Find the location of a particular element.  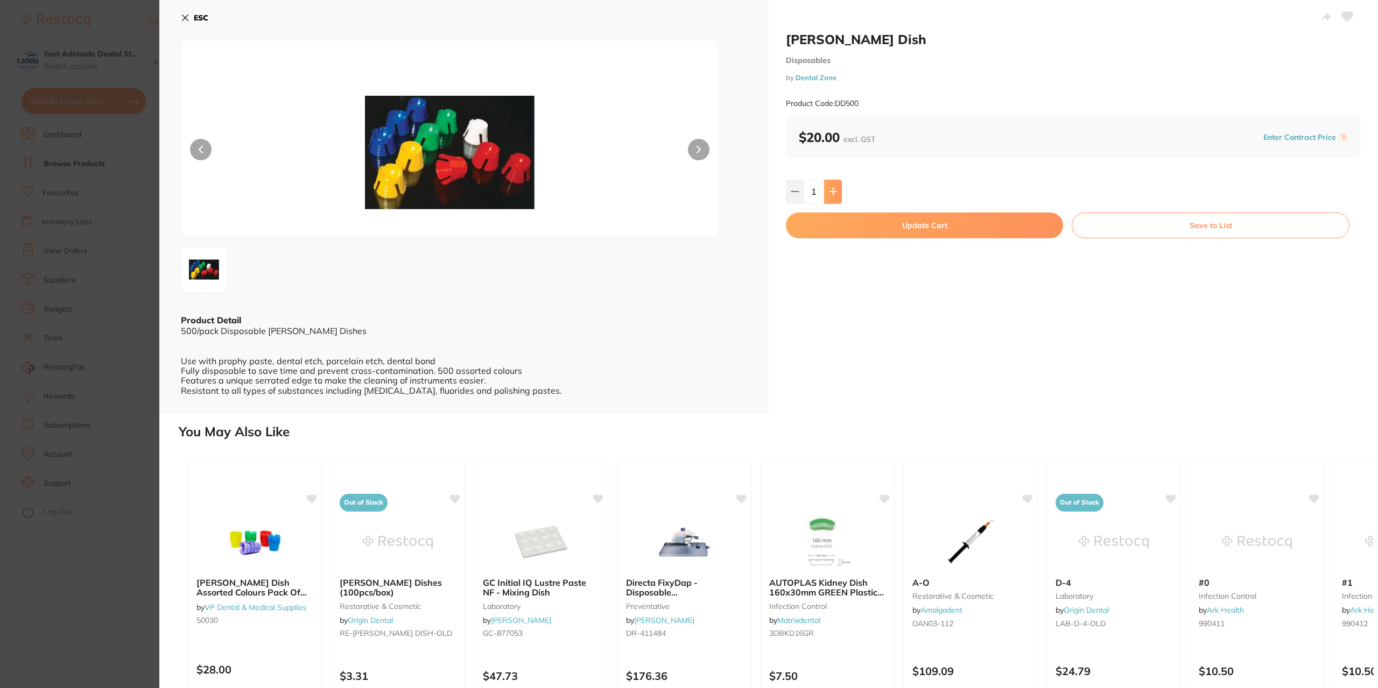

p: $3.31 is located at coordinates (398, 676).